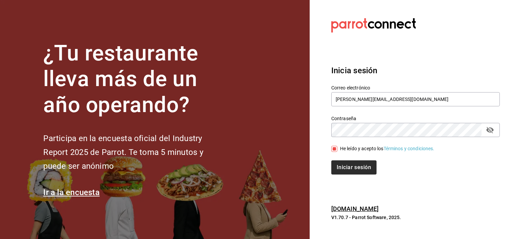  I want to click on label: Correo electrónico, so click(415, 87).